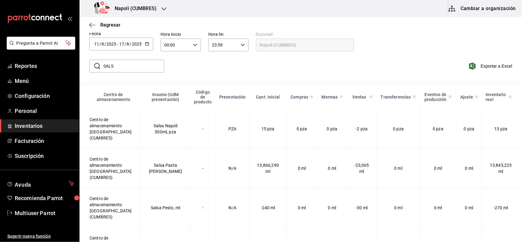 Image resolution: width=522 pixels, height=242 pixels. What do you see at coordinates (44, 156) in the screenshot?
I see `span: Suscripción` at bounding box center [44, 156].